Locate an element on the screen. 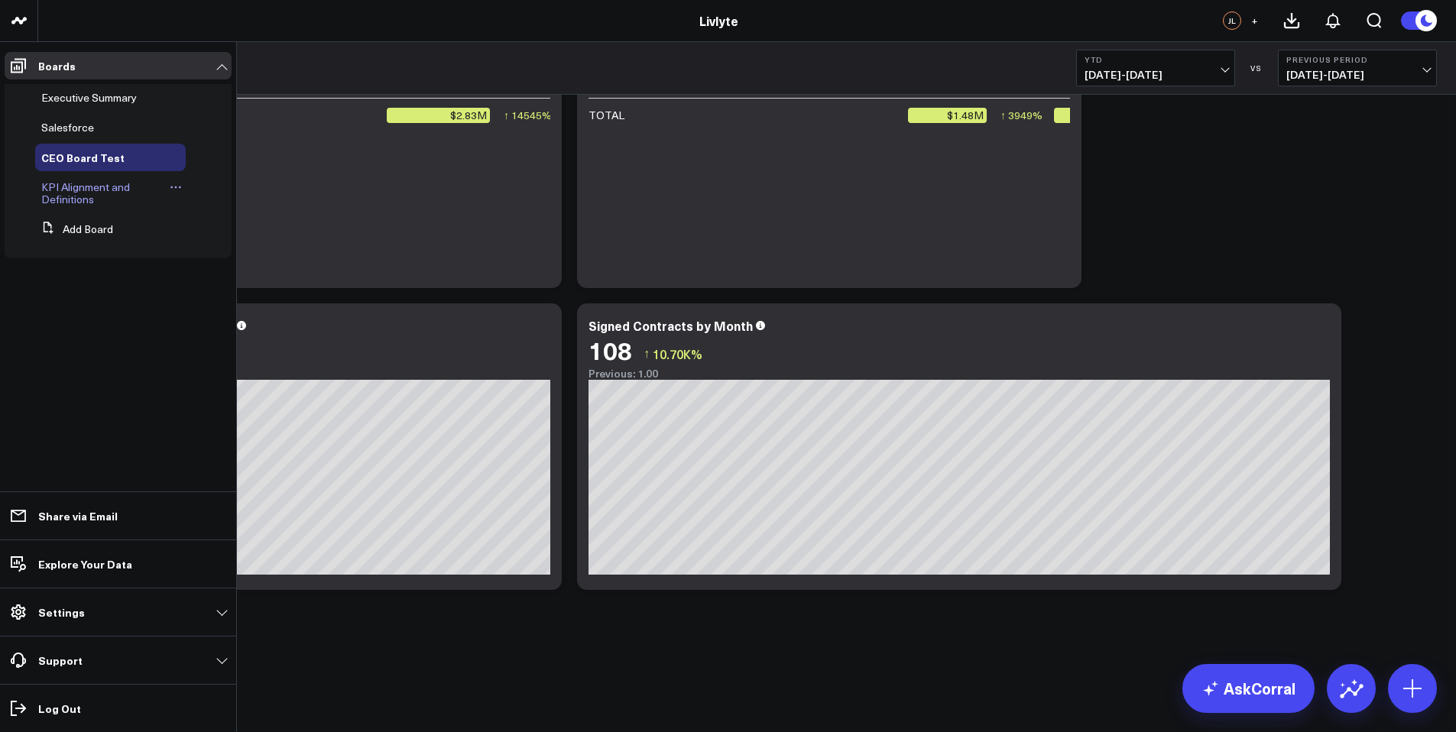 The image size is (1456, 732). span: KPI Alignment and Definitions is located at coordinates (86, 193).